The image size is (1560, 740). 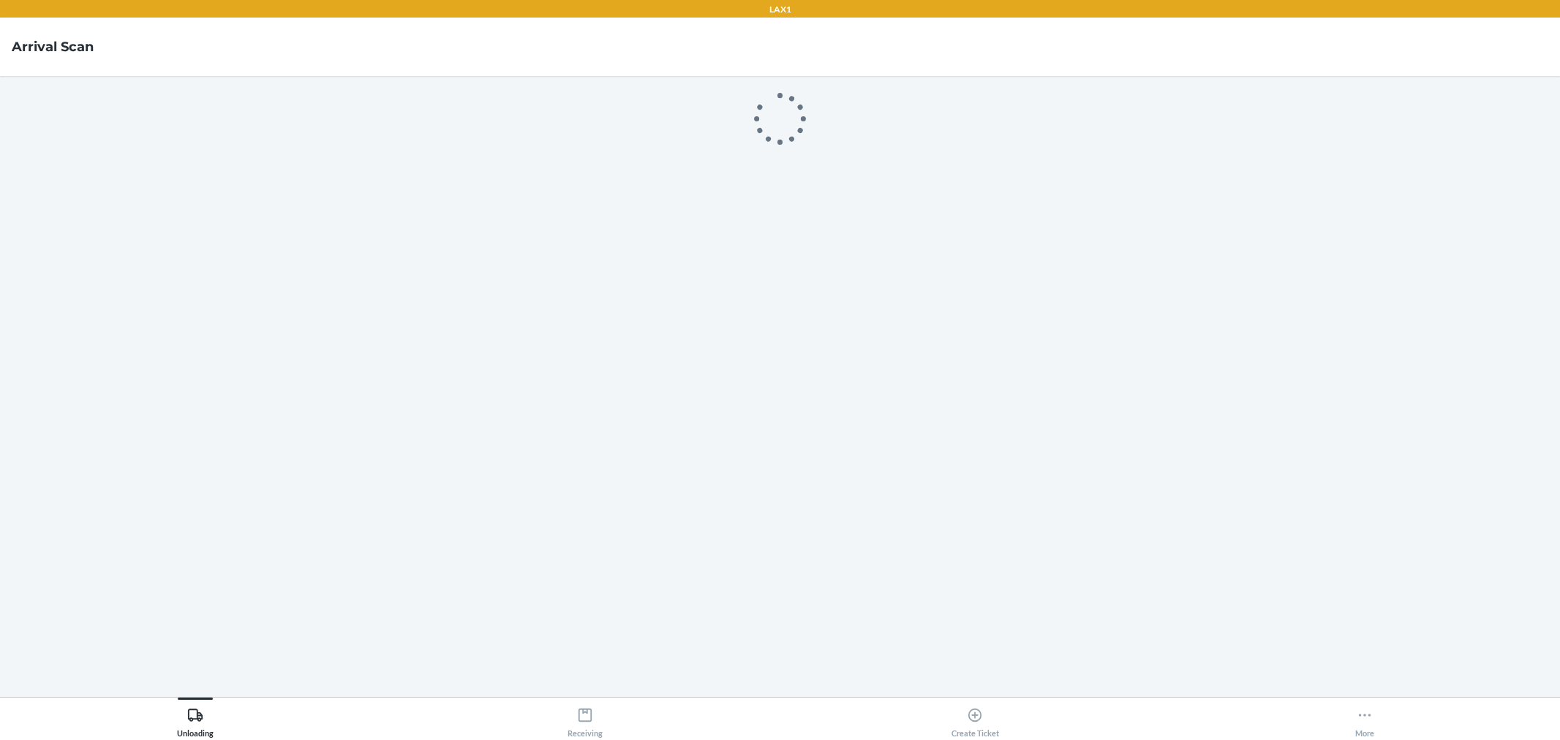 I want to click on button: Receiving, so click(x=584, y=717).